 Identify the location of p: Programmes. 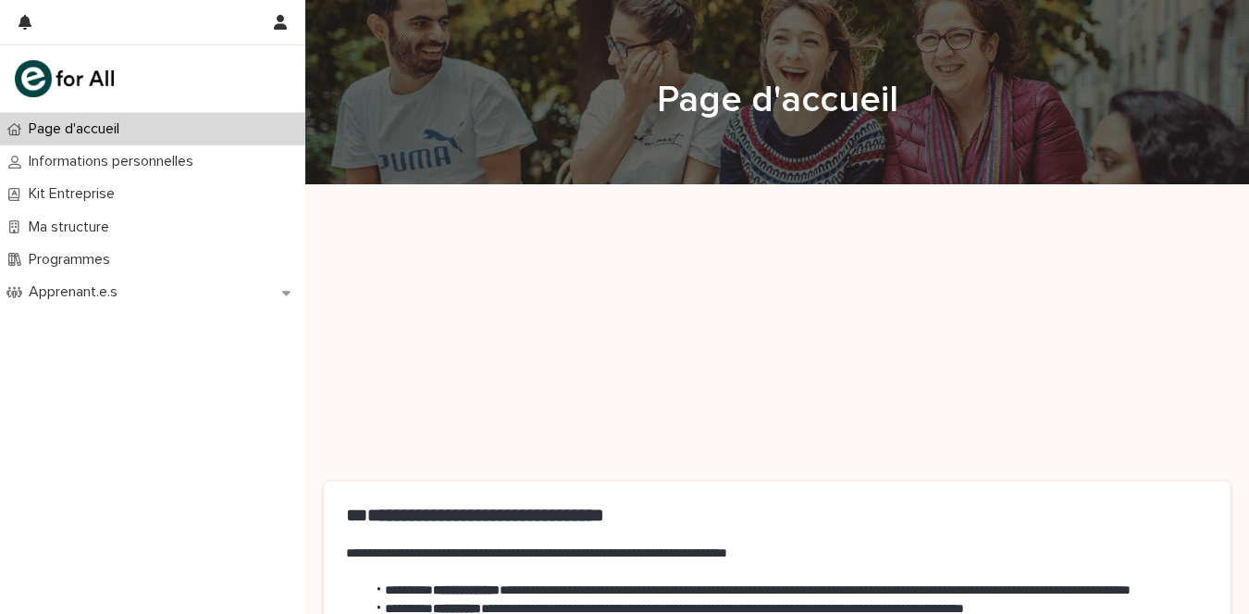
(73, 259).